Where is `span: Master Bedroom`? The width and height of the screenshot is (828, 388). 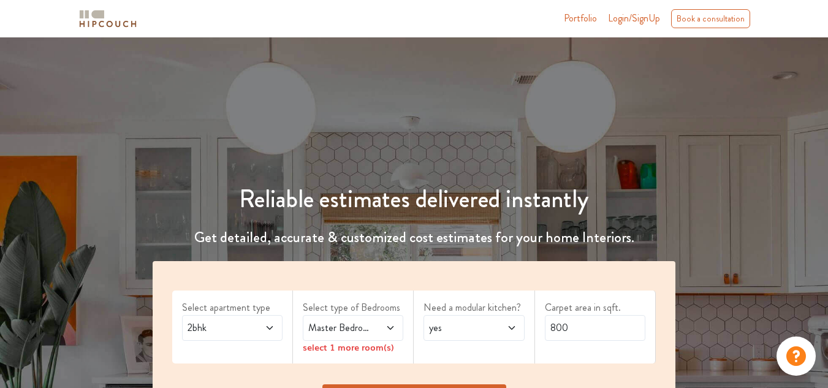 span: Master Bedroom is located at coordinates (340, 328).